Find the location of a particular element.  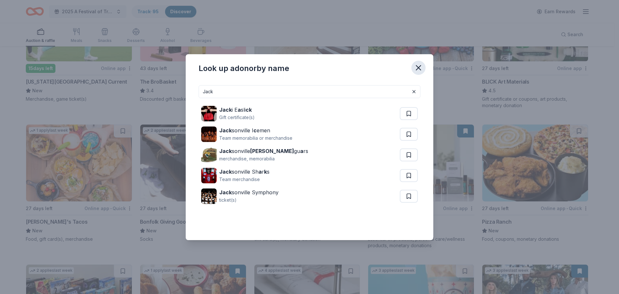

div: ticket(s) is located at coordinates (249, 200).